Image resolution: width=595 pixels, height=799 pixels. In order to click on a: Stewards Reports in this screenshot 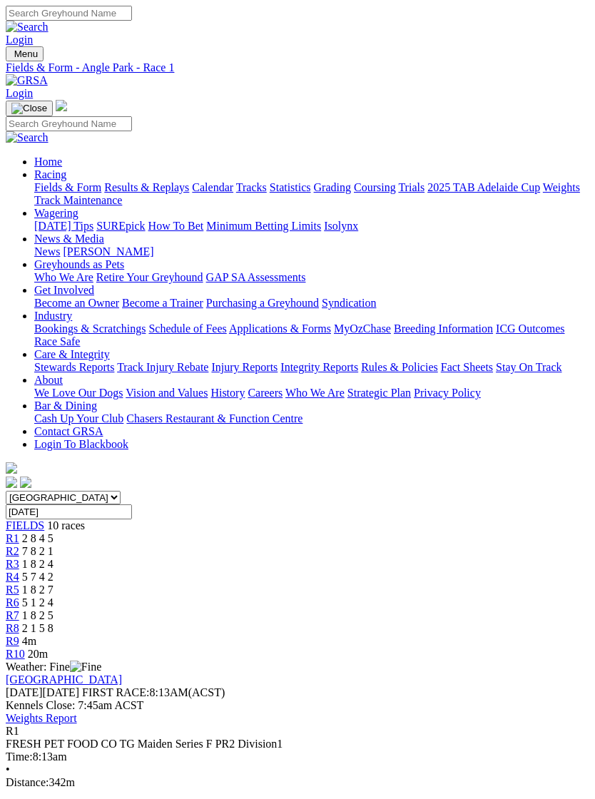, I will do `click(74, 367)`.